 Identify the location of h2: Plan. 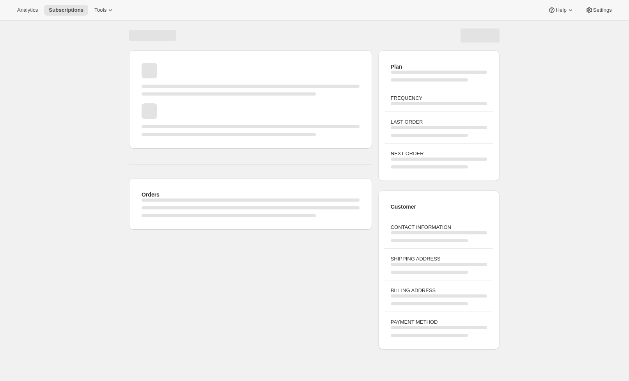
(439, 67).